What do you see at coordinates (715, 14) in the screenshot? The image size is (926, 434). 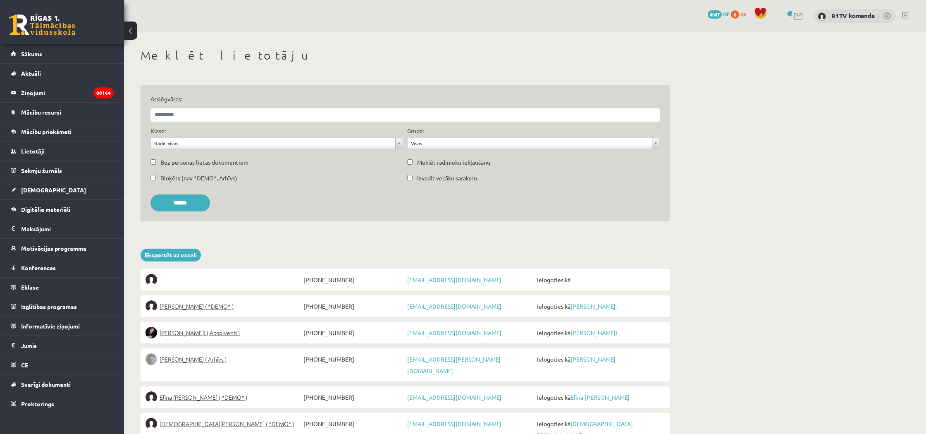 I see `span: 4047` at bounding box center [715, 14].